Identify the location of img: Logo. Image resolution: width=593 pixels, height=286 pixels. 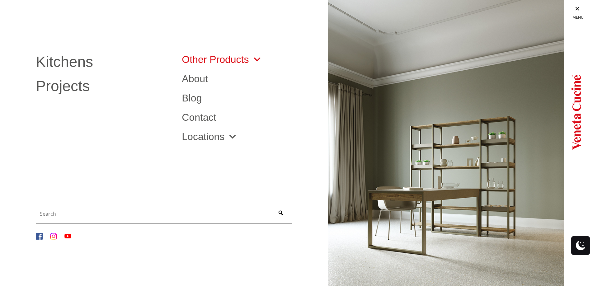
(576, 112).